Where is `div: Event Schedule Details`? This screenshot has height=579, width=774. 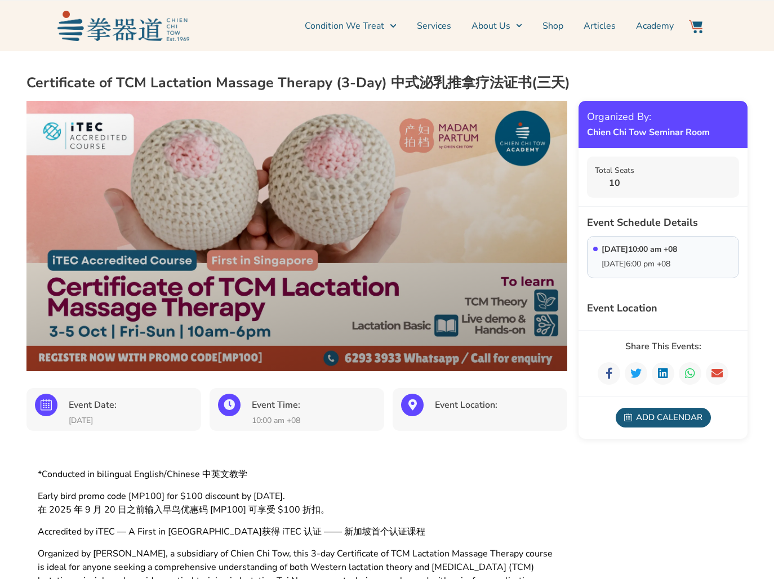
div: Event Schedule Details is located at coordinates (663, 223).